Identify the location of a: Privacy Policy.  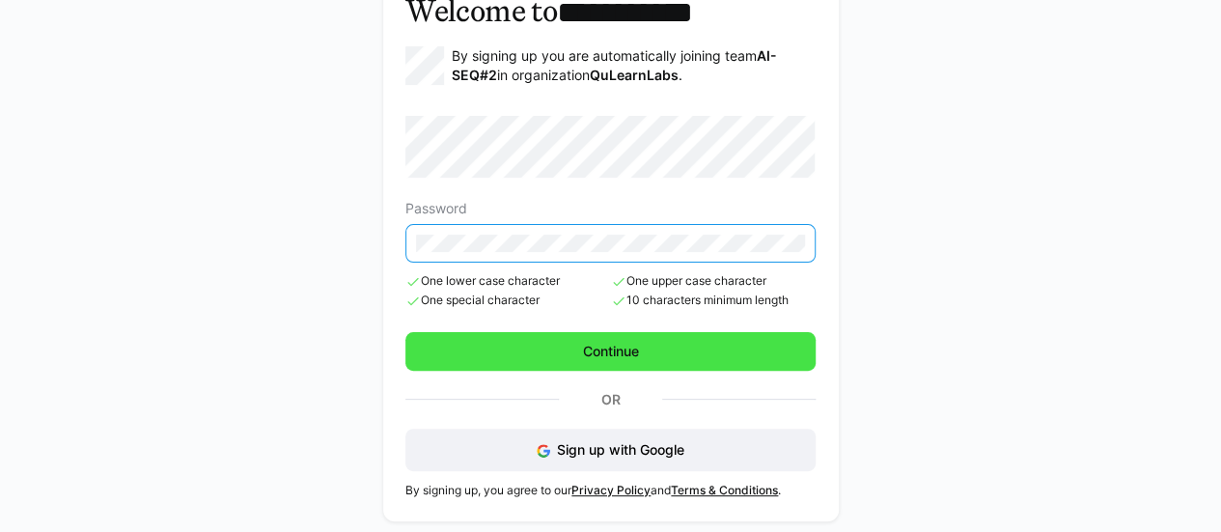
(611, 489).